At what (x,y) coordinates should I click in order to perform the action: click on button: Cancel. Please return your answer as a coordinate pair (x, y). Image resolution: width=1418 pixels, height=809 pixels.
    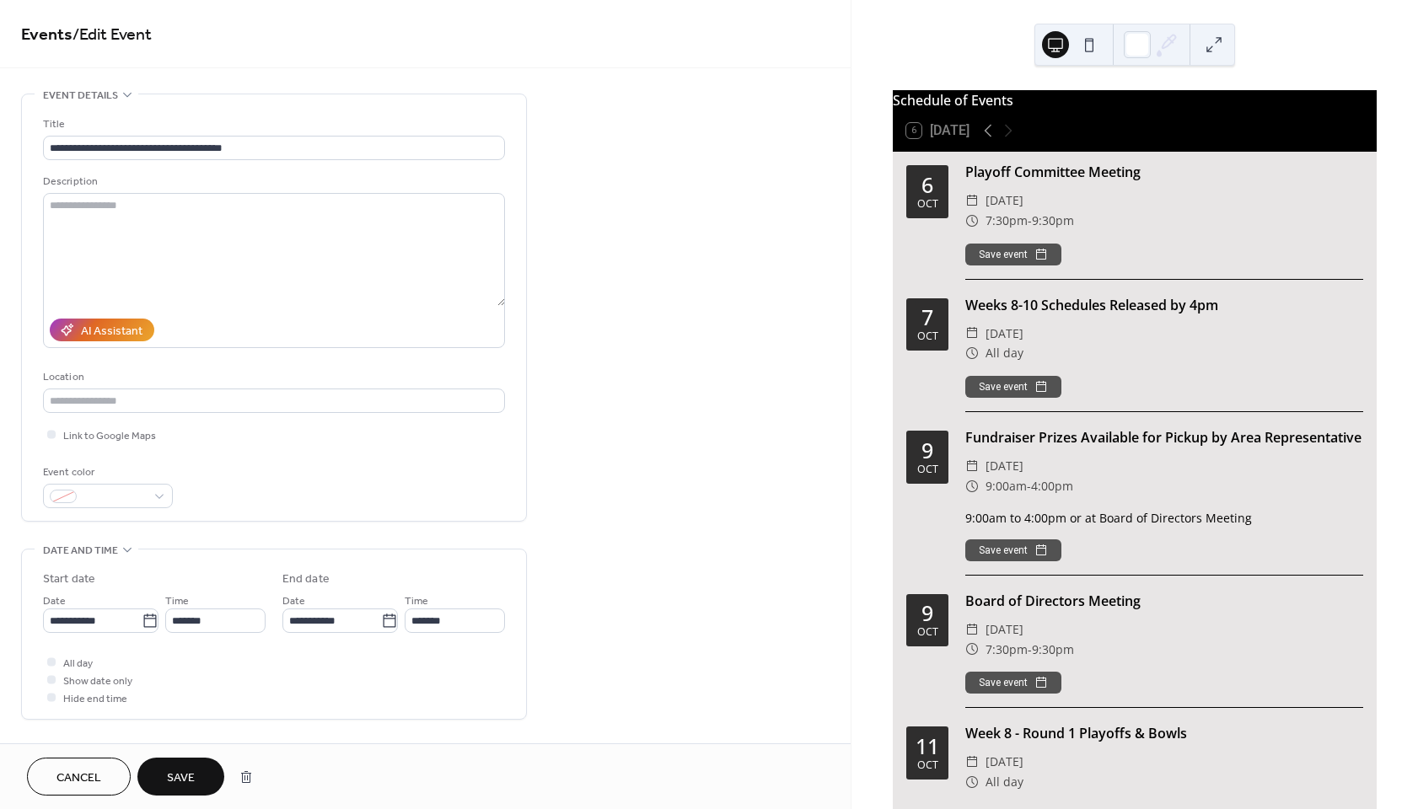
    Looking at the image, I should click on (78, 776).